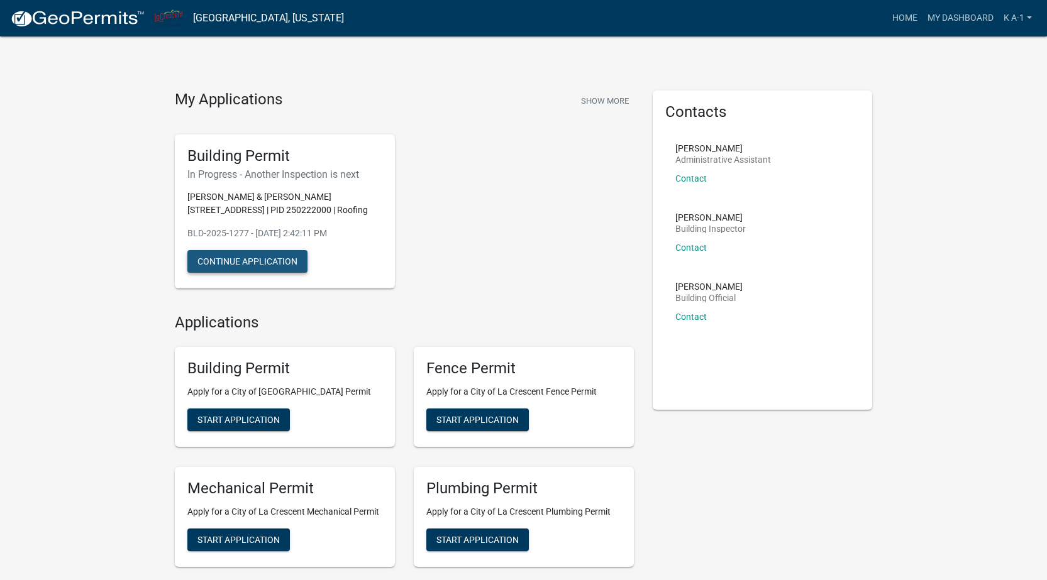  I want to click on p: Building Official, so click(709, 298).